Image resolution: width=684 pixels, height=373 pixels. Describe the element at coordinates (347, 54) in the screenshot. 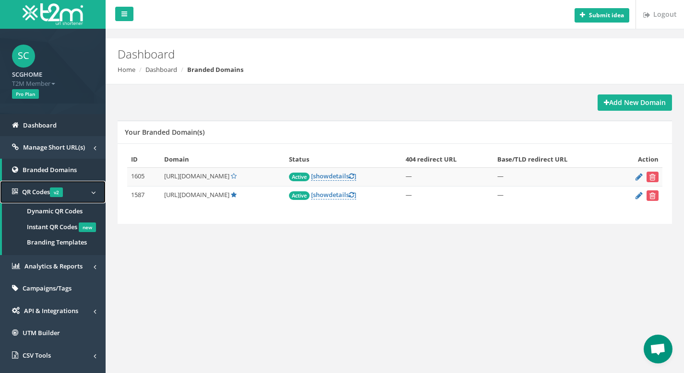

I see `h2: Dashboard` at that location.